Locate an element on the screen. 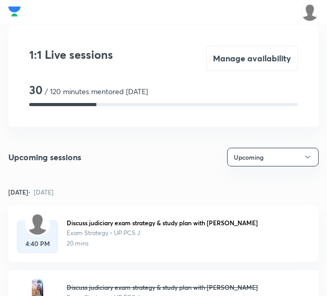 This screenshot has width=327, height=296. img: Shefali Garg is located at coordinates (309, 12).